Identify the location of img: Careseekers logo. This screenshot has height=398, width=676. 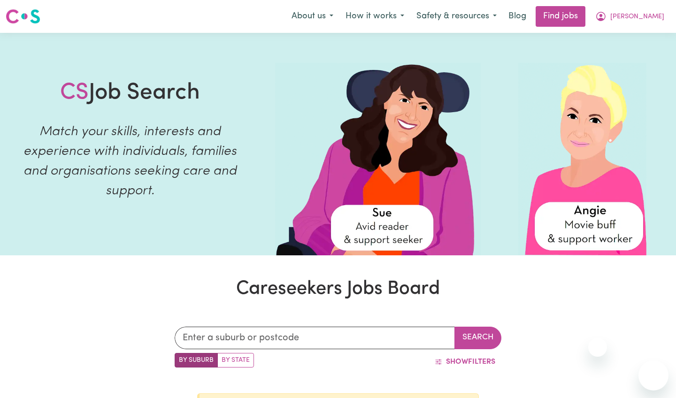
(23, 16).